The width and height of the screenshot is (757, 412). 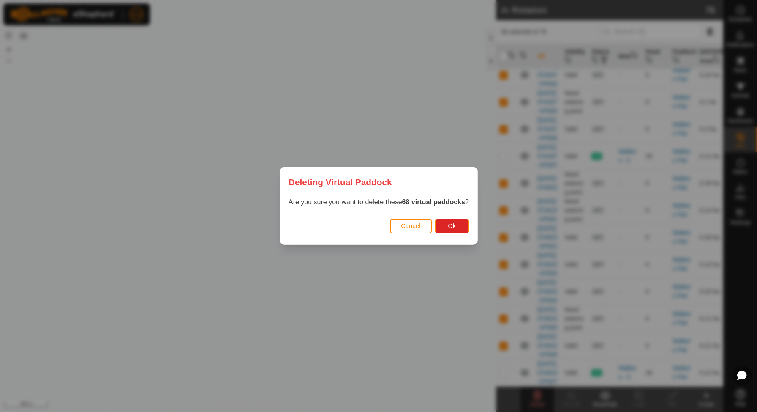 What do you see at coordinates (379, 202) in the screenshot?
I see `span: Are you sure you want to delete these ?` at bounding box center [379, 202].